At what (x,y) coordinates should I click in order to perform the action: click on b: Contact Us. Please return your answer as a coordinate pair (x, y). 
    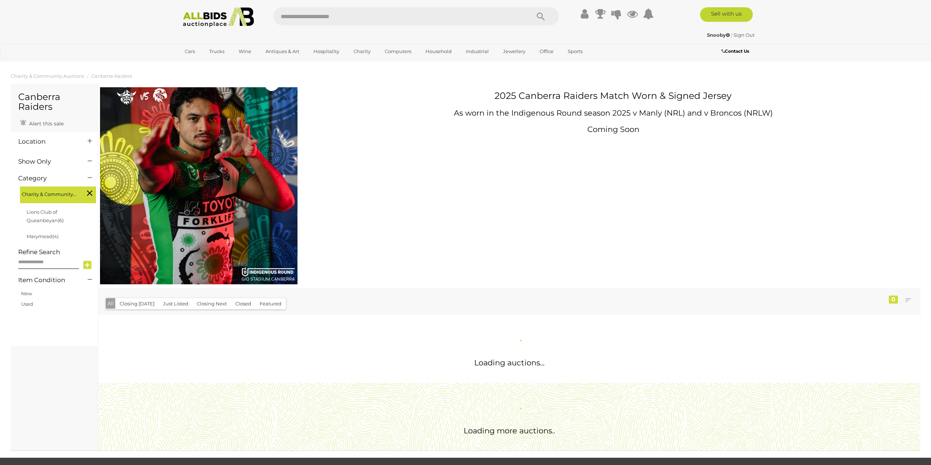
    Looking at the image, I should click on (735, 51).